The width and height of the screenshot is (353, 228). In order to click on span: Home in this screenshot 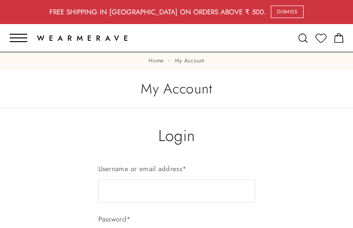, I will do `click(156, 60)`.